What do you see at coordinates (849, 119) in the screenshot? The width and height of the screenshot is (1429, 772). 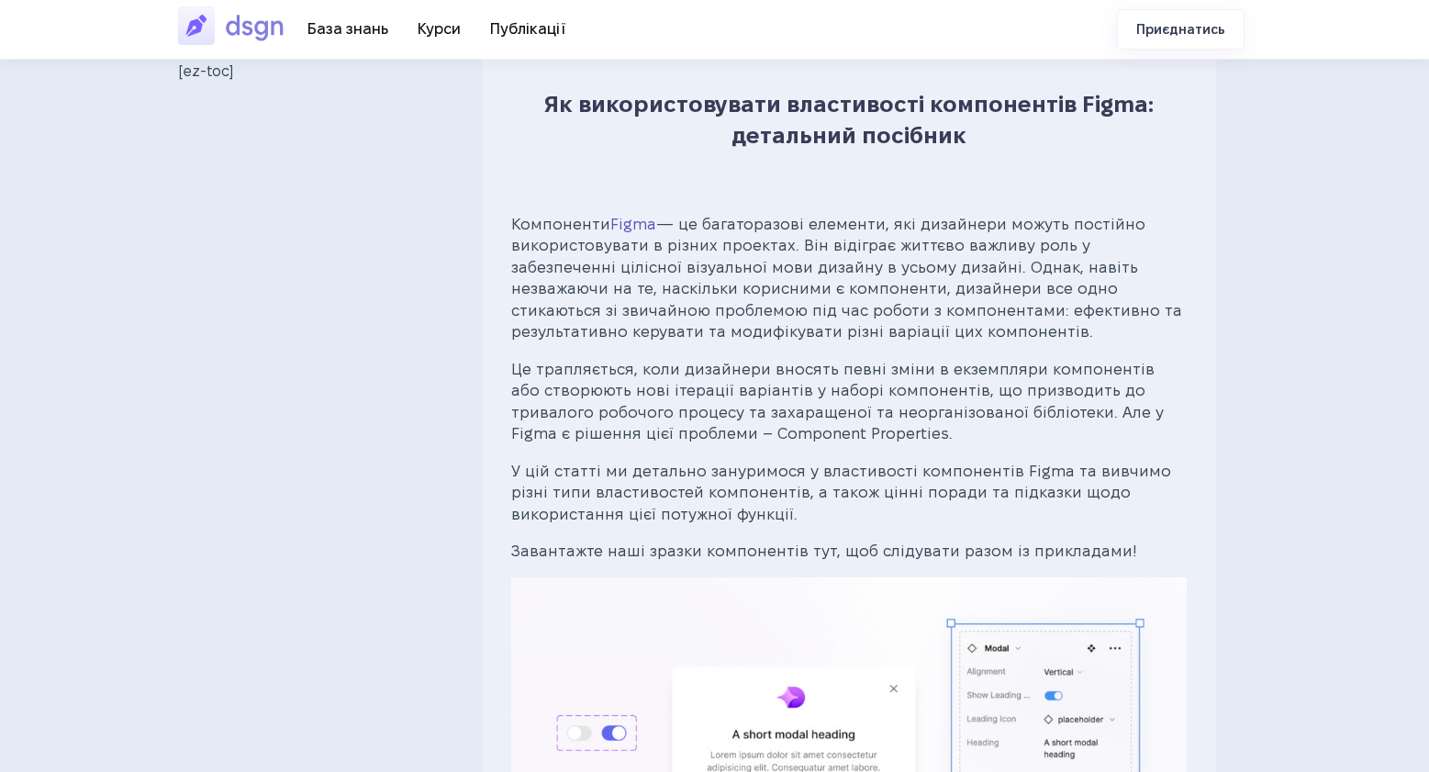 I see `h1: Як використовувати властивості компонентів Figma: детальний посібник` at bounding box center [849, 119].